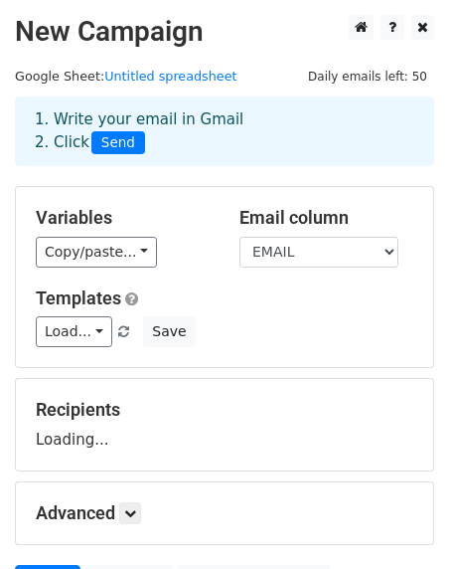 The height and width of the screenshot is (569, 449). What do you see at coordinates (368, 77) in the screenshot?
I see `span: Daily emails left: 50` at bounding box center [368, 77].